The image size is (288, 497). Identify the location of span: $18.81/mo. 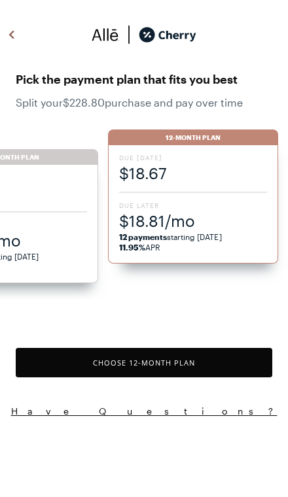
(193, 221).